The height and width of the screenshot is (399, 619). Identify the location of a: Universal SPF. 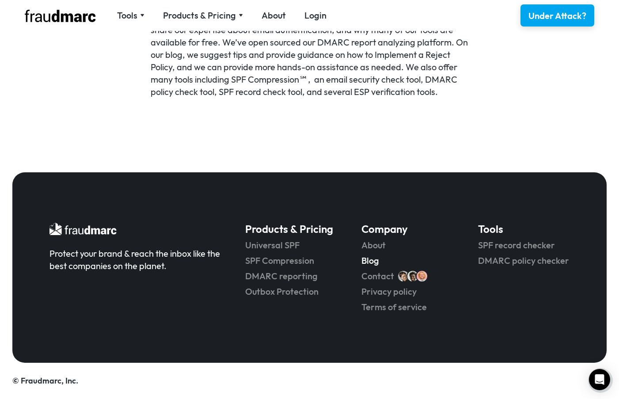
(291, 245).